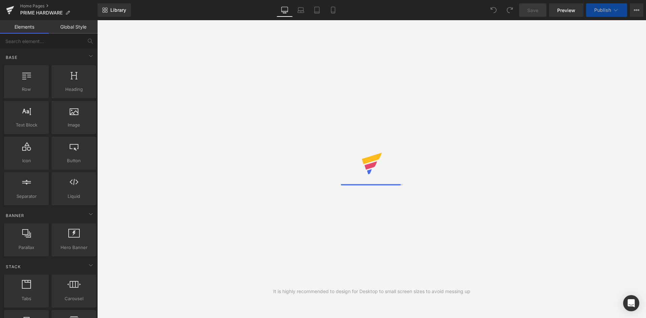 Image resolution: width=646 pixels, height=318 pixels. What do you see at coordinates (41, 13) in the screenshot?
I see `span: PRIME HARDWARE` at bounding box center [41, 13].